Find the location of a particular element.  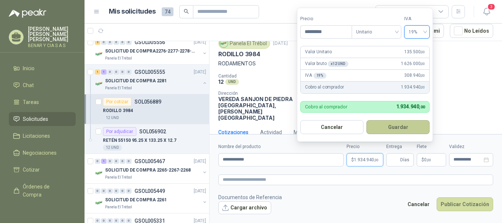

a: Por adjudicarSOL056902RETÉN 55150 95.25 X 133.25 X 12.712 UND is located at coordinates (147, 139).